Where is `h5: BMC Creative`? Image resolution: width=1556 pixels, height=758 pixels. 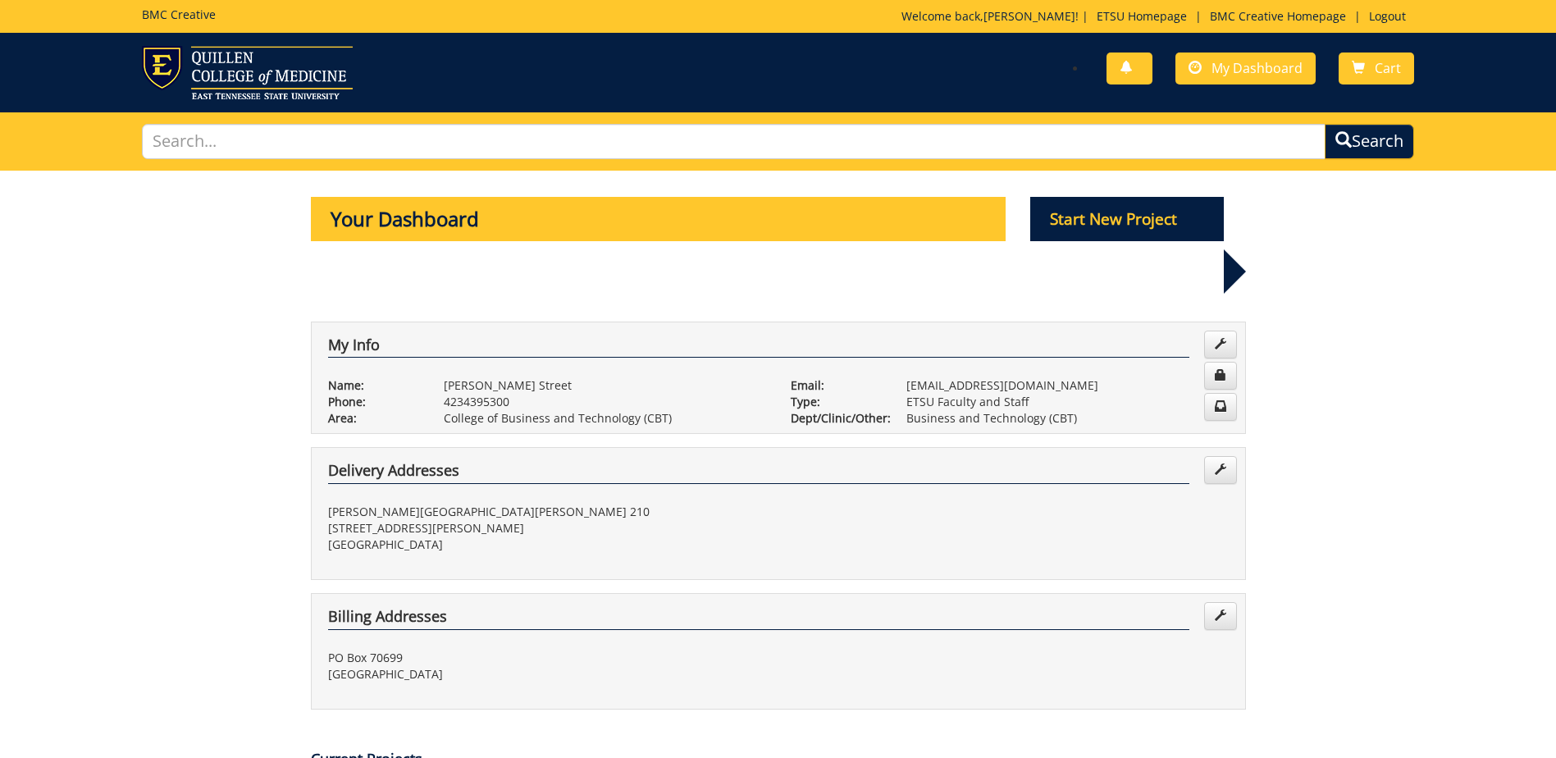 h5: BMC Creative is located at coordinates (179, 14).